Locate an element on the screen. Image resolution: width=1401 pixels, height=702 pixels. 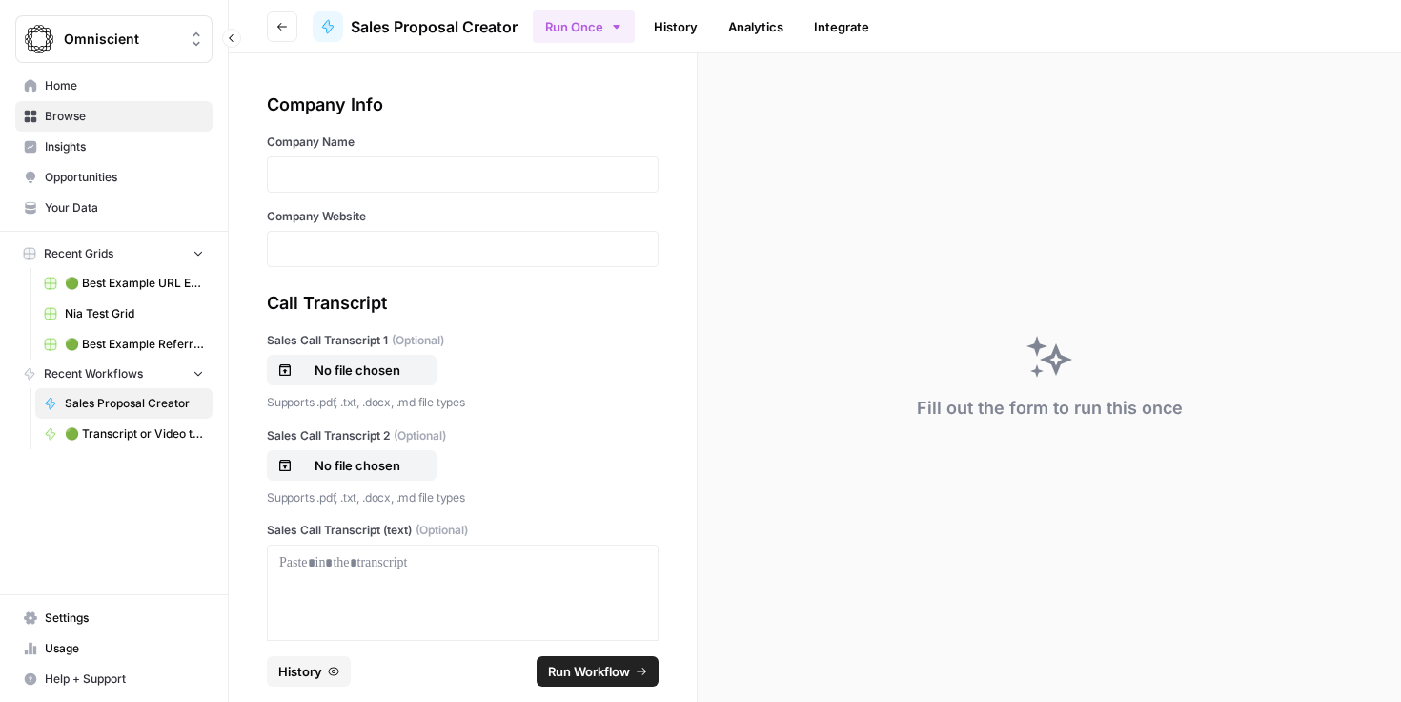
span: Settings is located at coordinates (124, 618).